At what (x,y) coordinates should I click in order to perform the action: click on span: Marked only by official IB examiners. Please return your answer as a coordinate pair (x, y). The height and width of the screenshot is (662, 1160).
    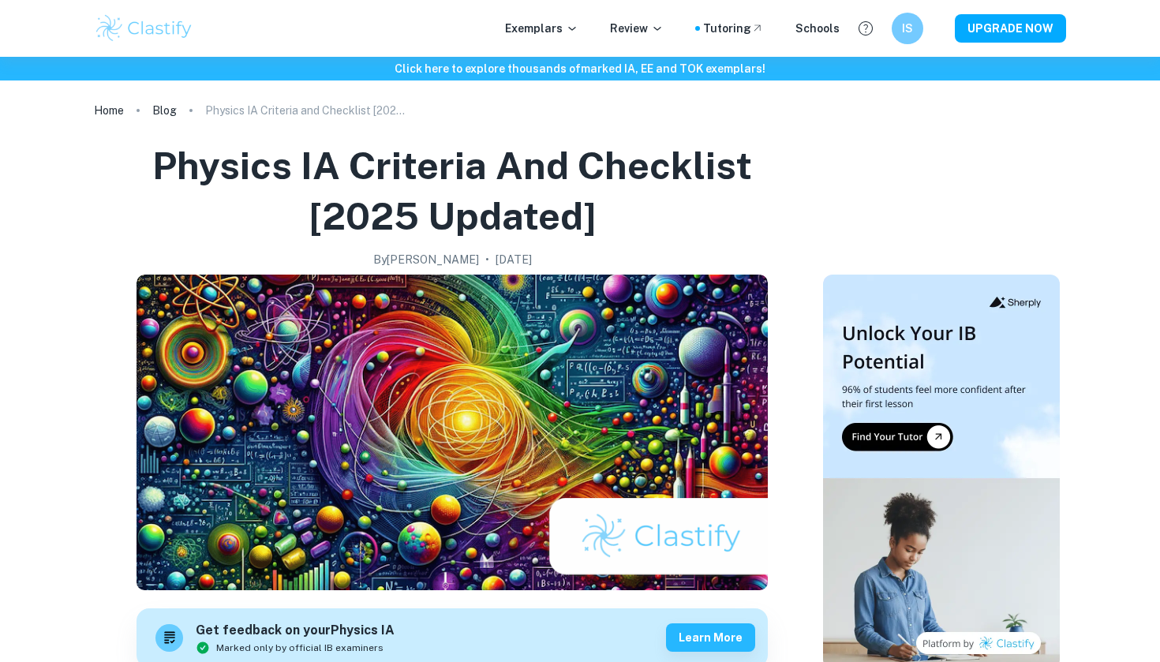
    Looking at the image, I should click on (300, 648).